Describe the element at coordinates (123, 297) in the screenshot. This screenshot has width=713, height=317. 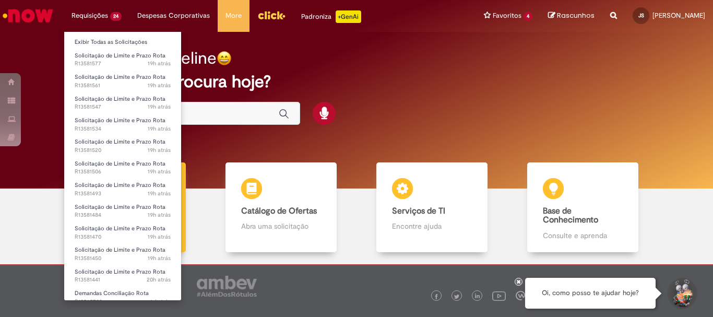
I see `a: Aberto R13565792 : Demandas Conciliação Rota` at that location.